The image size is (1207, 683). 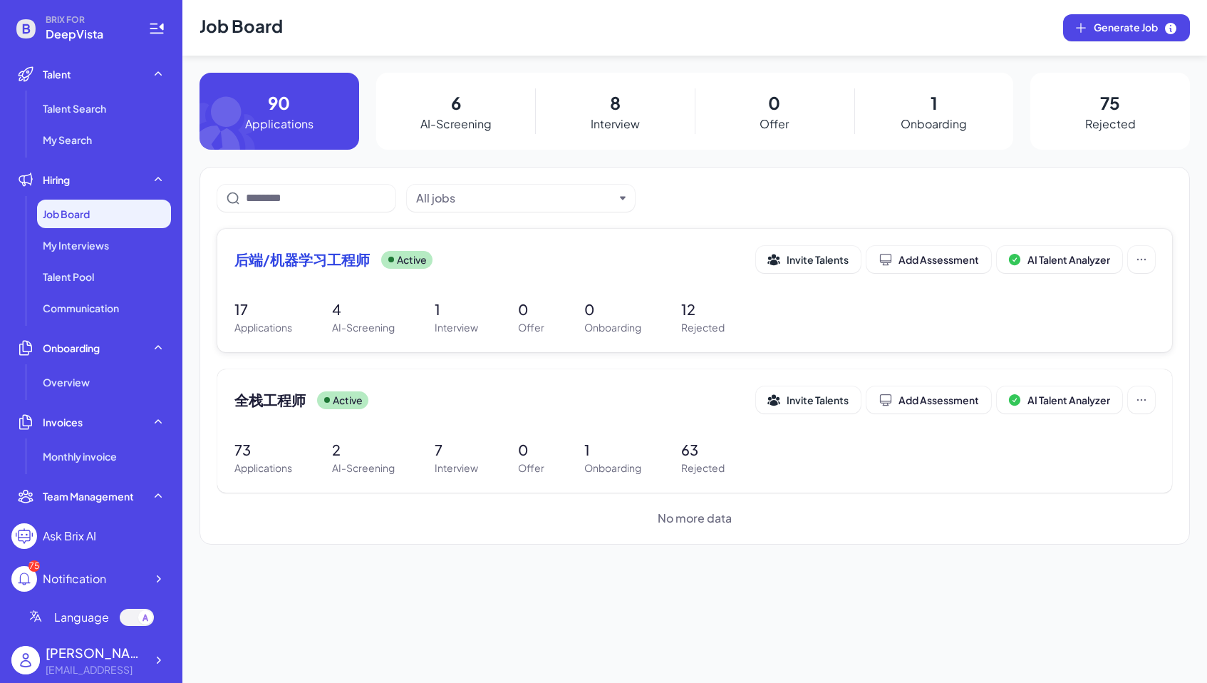 I want to click on span: Job Board, so click(x=66, y=214).